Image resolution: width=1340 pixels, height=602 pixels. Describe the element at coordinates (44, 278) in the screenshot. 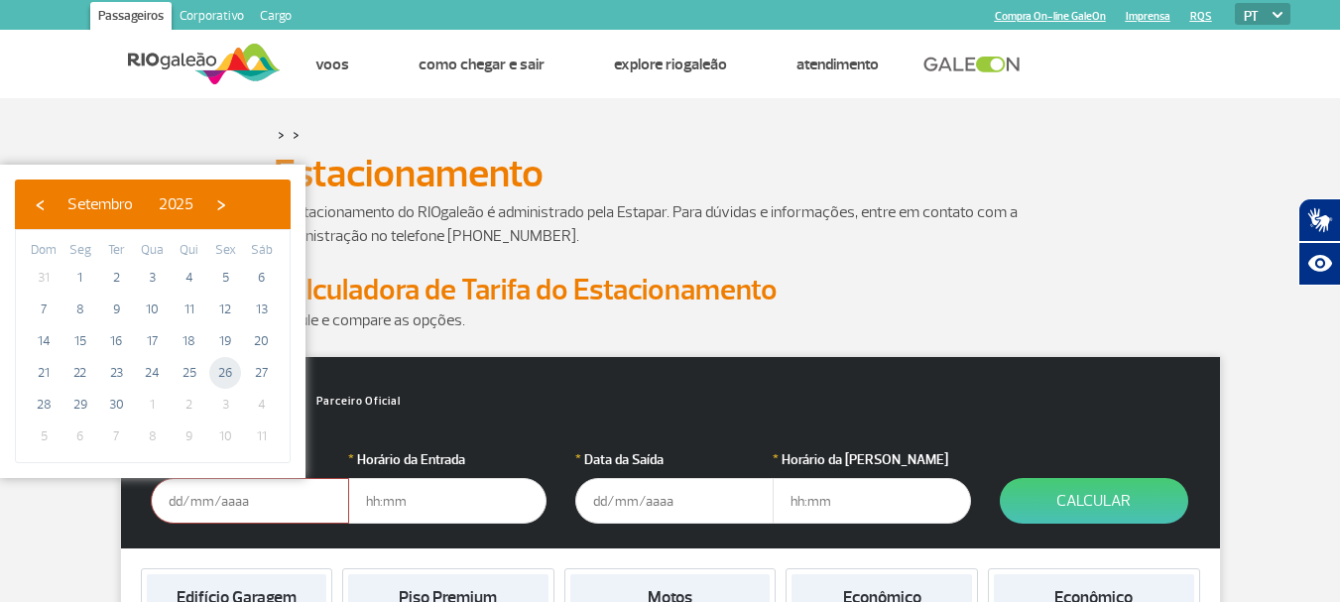

I see `span: 31` at that location.